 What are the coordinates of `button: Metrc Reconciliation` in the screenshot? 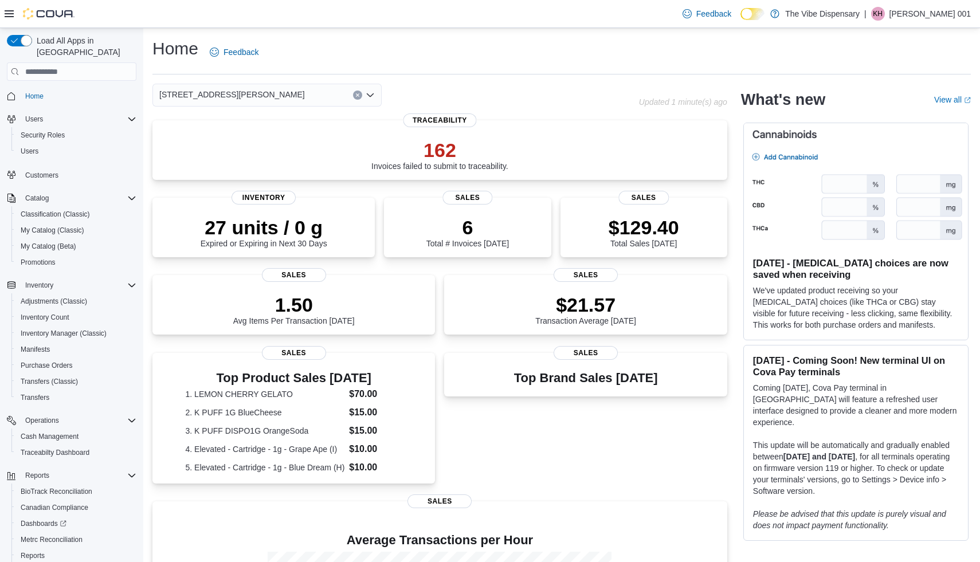 It's located at (76, 540).